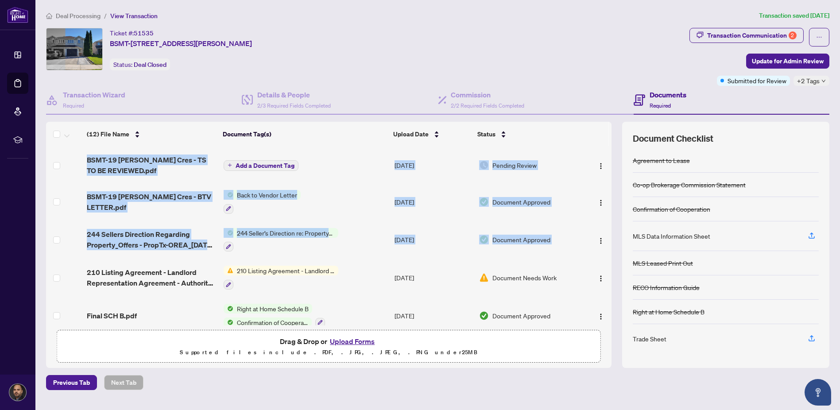  I want to click on span: Deal Processing, so click(78, 16).